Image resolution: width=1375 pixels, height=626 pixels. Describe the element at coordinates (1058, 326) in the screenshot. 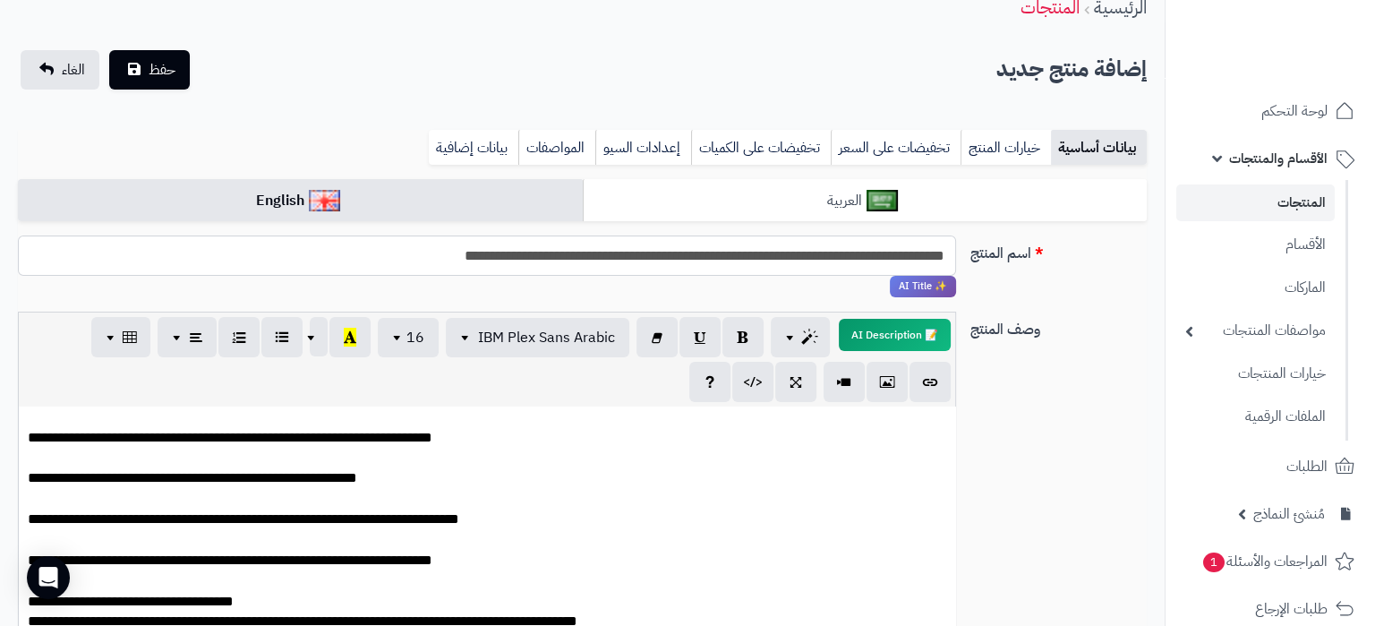

I see `label: وصف المنتج` at that location.